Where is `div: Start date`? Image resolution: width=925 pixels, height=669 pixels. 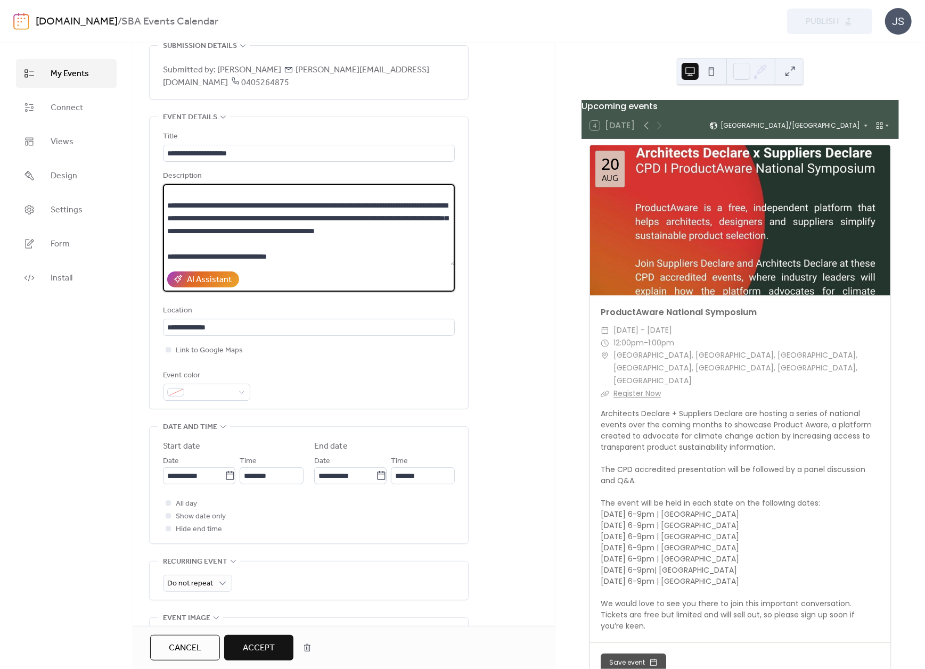
div: Start date is located at coordinates (182, 447).